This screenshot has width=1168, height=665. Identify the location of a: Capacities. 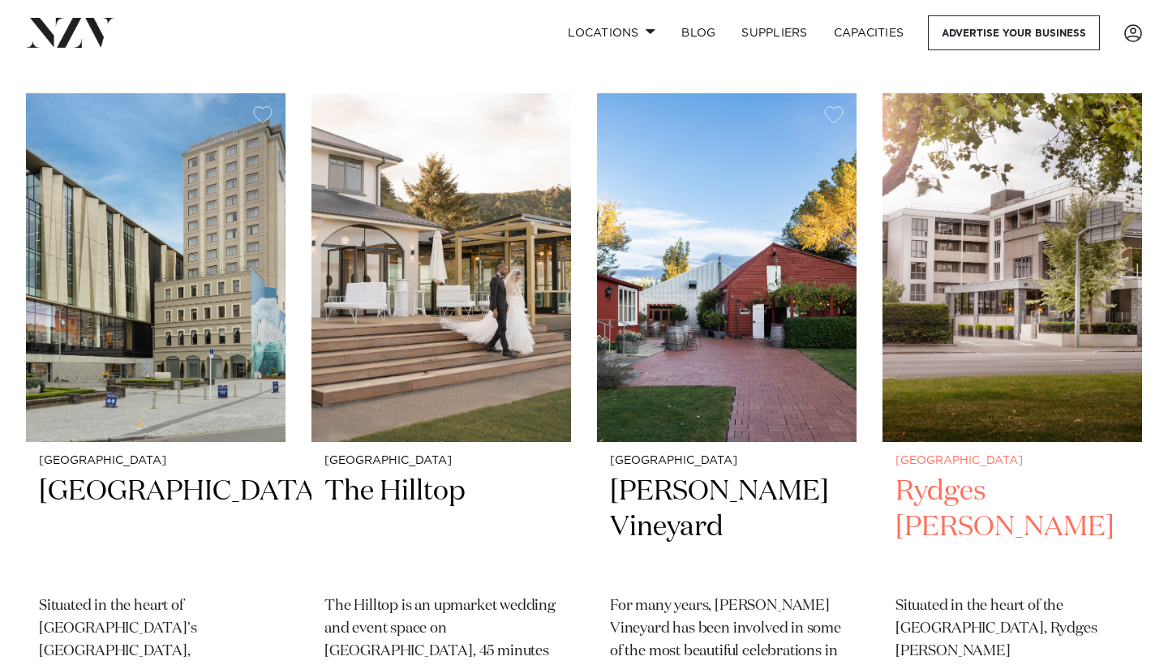
(869, 32).